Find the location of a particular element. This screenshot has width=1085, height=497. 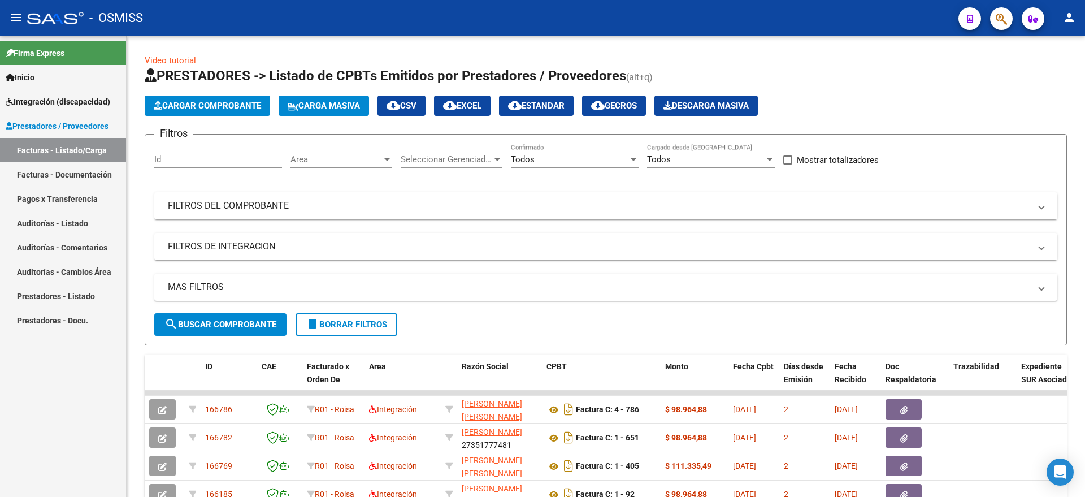

div: 27351777481 is located at coordinates (500, 437).